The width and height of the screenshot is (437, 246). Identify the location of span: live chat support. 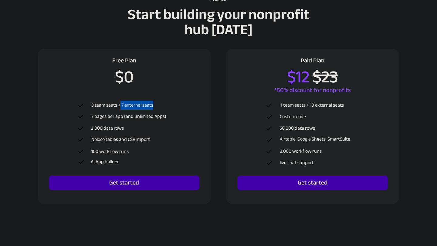
(297, 163).